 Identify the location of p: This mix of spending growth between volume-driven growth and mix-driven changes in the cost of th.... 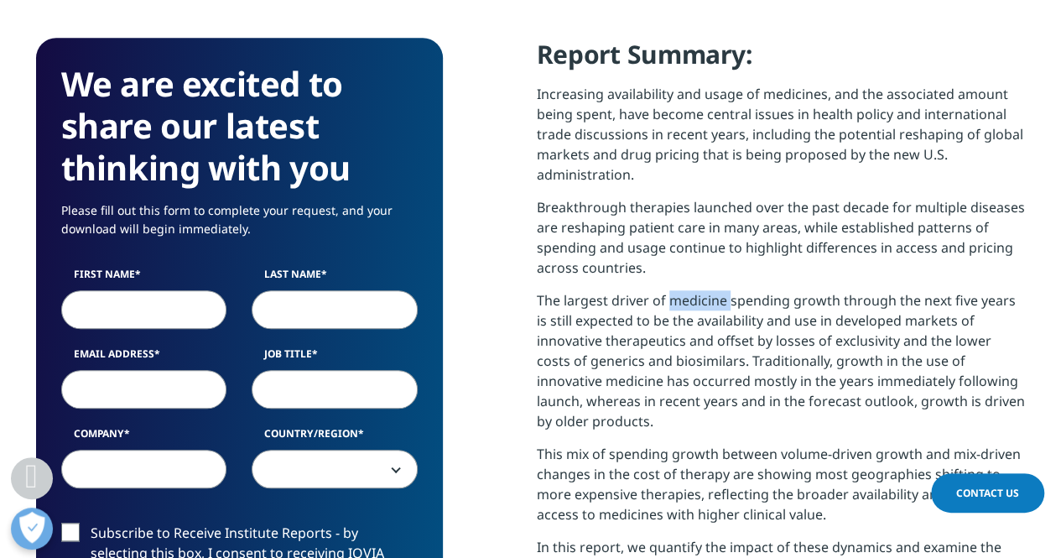
(781, 490).